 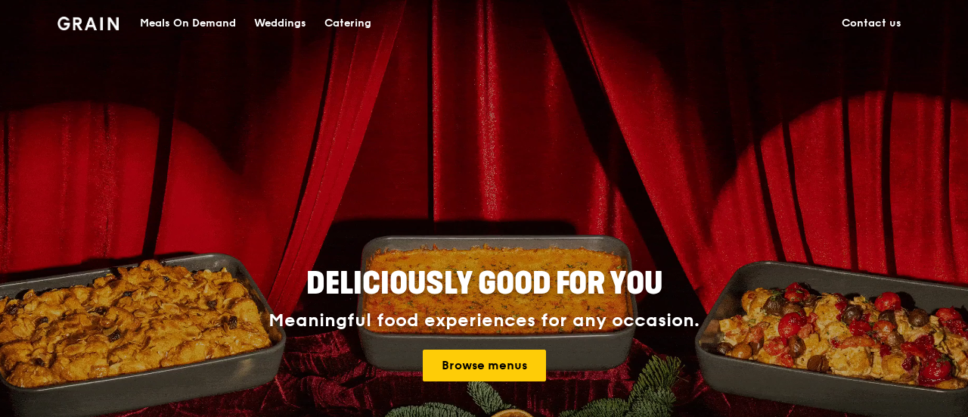 I want to click on span: Deliciously good for you, so click(x=484, y=284).